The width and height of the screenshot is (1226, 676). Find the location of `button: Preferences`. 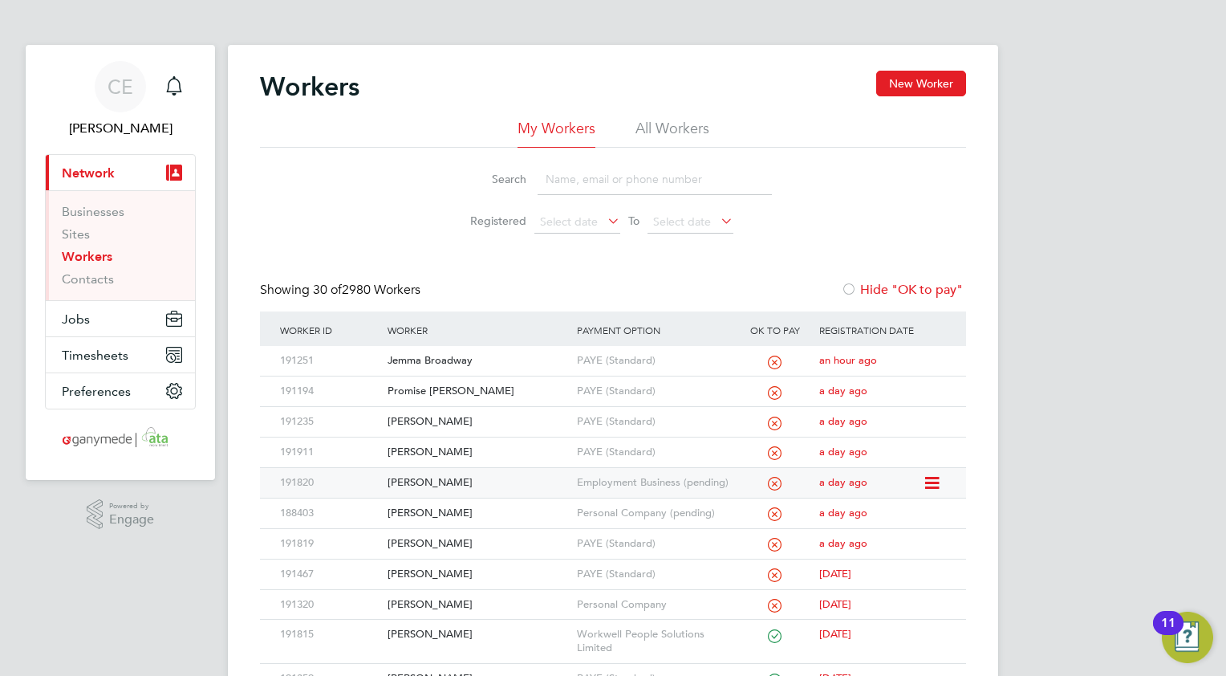

button: Preferences is located at coordinates (120, 391).